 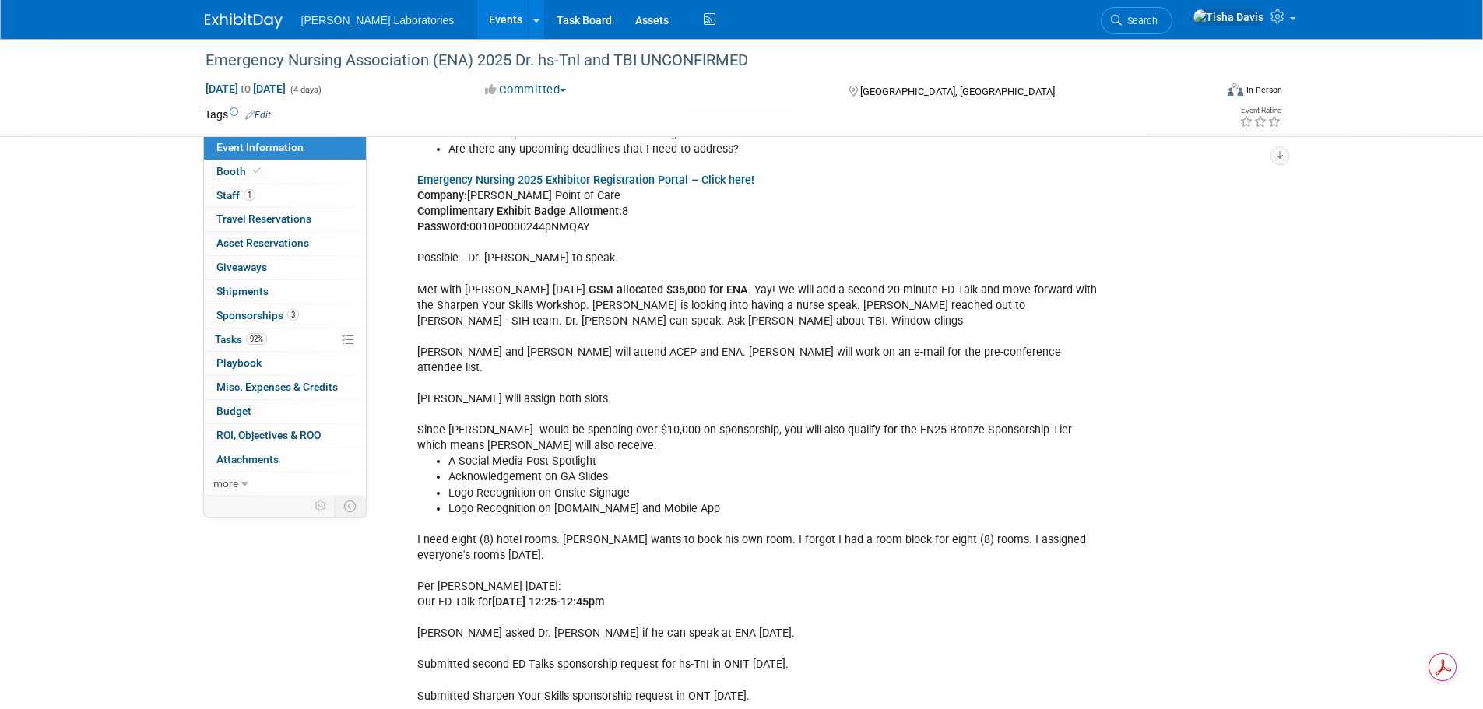 I want to click on div: Emergency Nursing Association (ENA) 2025 Dr. hs-TnI and TBI UNCONFIRMED, so click(x=695, y=61).